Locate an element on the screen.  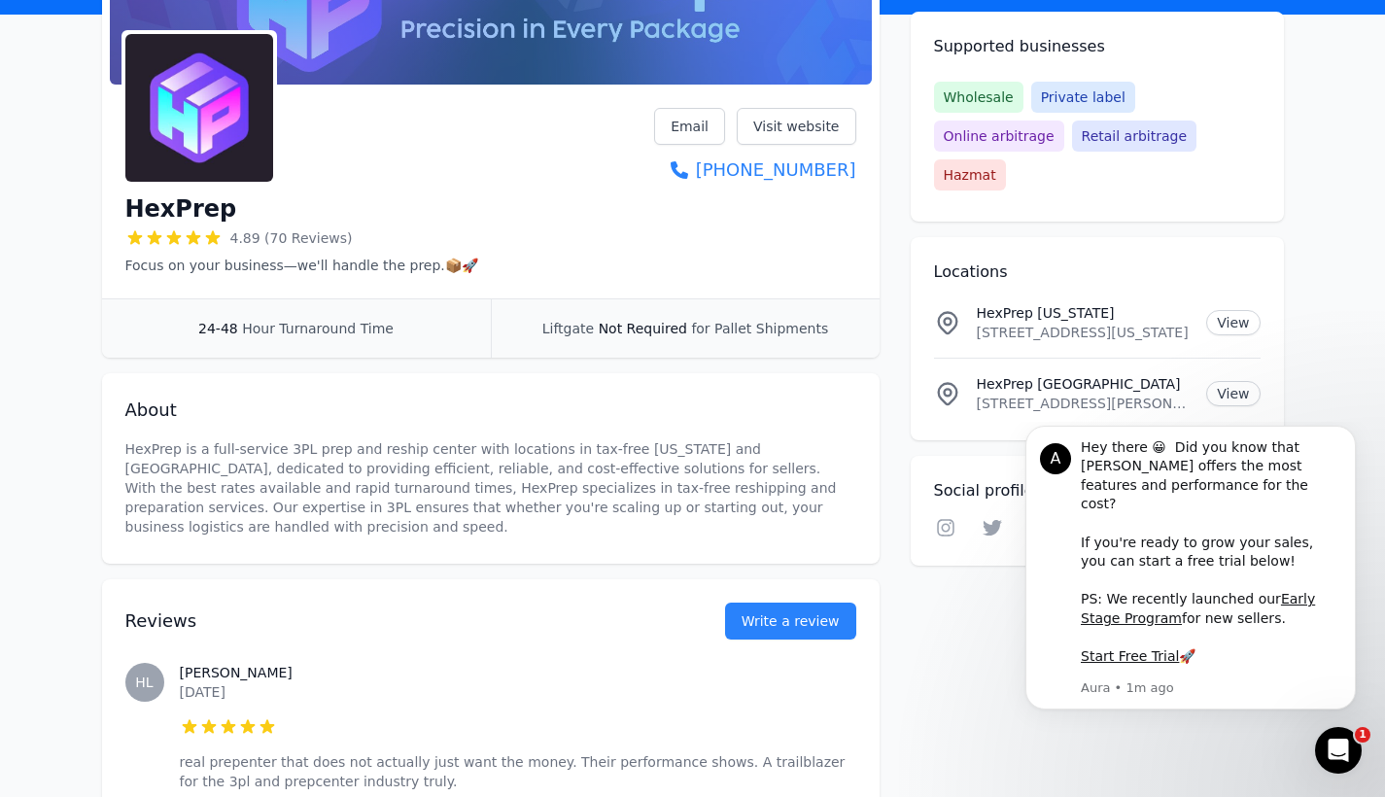
h2: Reviews is located at coordinates (393, 621).